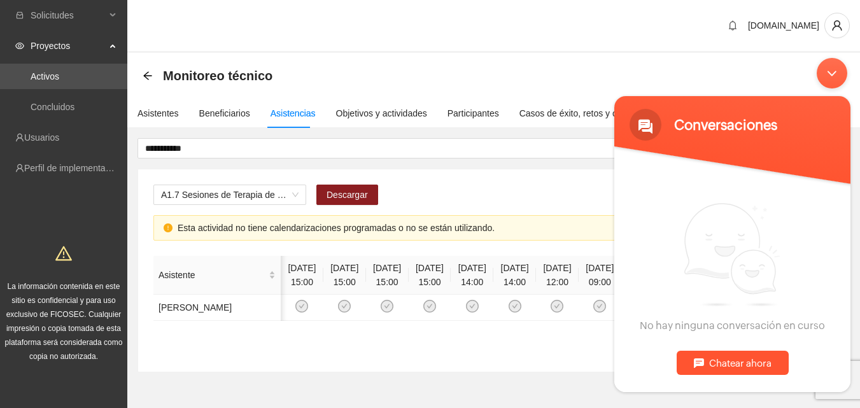 Image resolution: width=860 pixels, height=408 pixels. I want to click on a: Concluidos, so click(52, 107).